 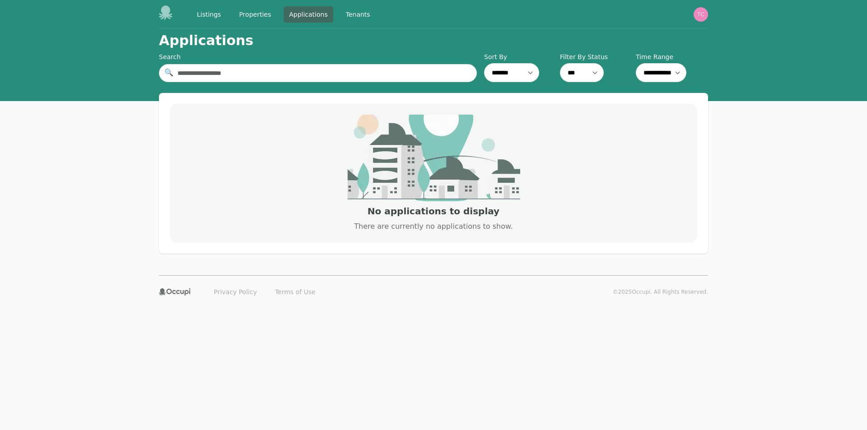 What do you see at coordinates (206, 41) in the screenshot?
I see `h1: Applications` at bounding box center [206, 41].